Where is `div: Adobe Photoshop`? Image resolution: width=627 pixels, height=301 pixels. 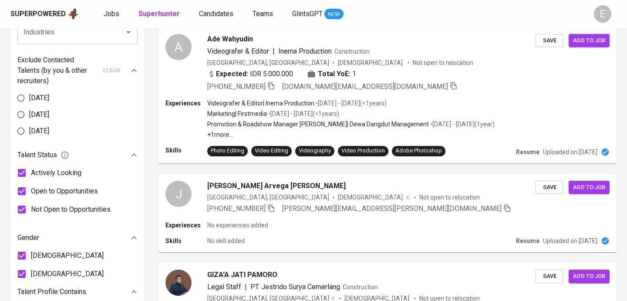
div: Adobe Photoshop is located at coordinates (418, 151).